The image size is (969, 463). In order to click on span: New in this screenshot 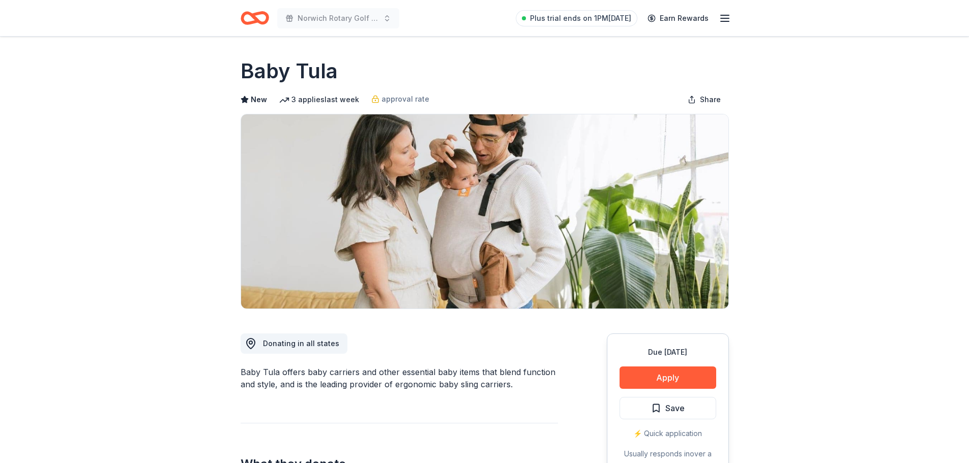, I will do `click(259, 100)`.